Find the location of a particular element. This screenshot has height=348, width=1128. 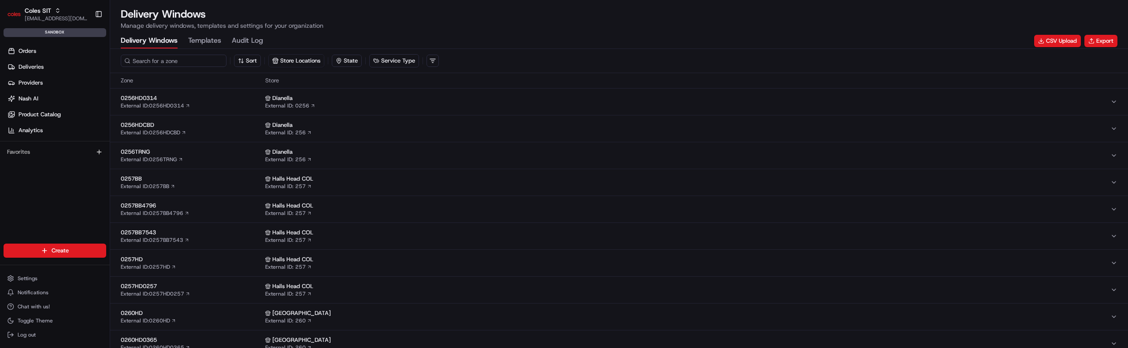

button: 0256TRNGExternal ID:0256TRNG DianellaExternal ID: 256 is located at coordinates (619, 156).